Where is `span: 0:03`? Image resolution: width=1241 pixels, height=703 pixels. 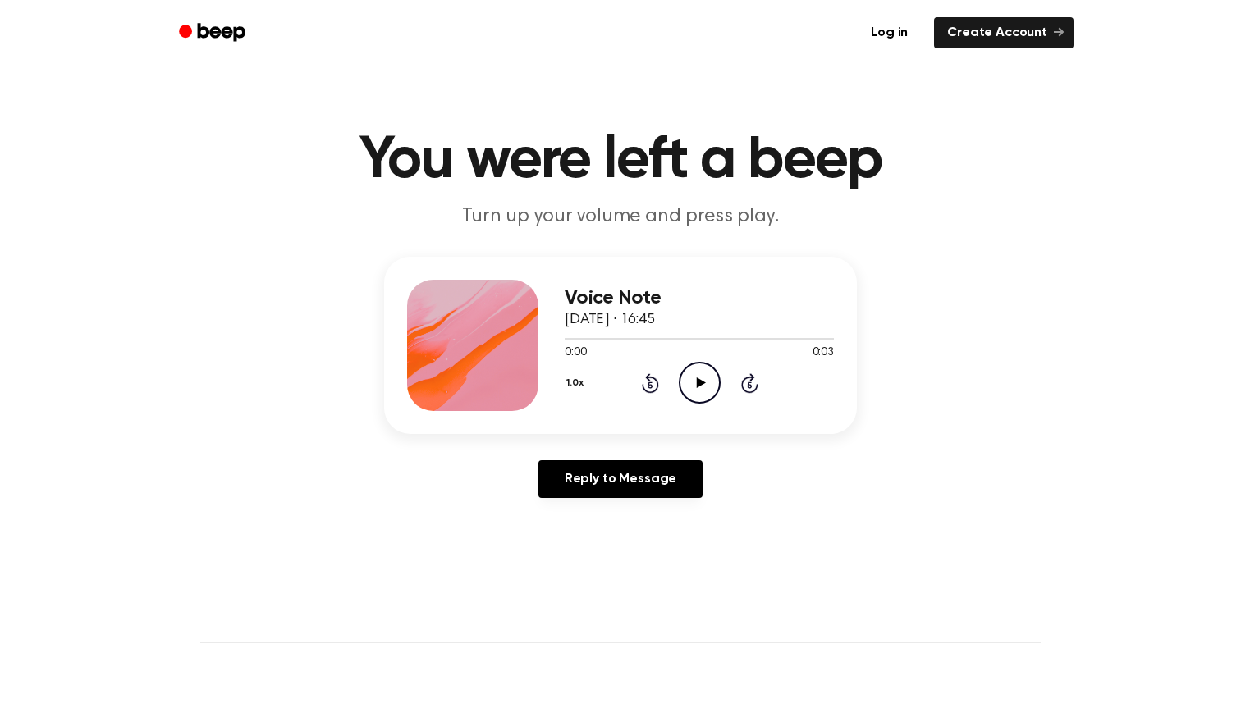 span: 0:03 is located at coordinates (823, 353).